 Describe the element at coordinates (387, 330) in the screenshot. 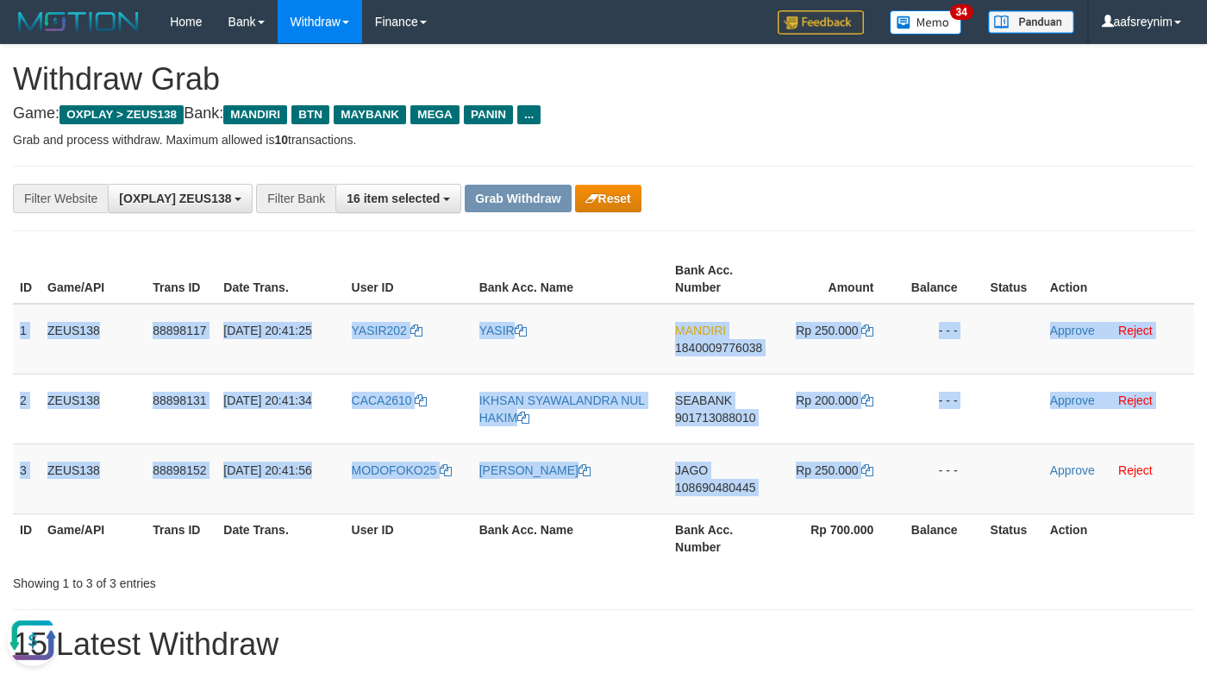

I see `a: YASIR202` at that location.